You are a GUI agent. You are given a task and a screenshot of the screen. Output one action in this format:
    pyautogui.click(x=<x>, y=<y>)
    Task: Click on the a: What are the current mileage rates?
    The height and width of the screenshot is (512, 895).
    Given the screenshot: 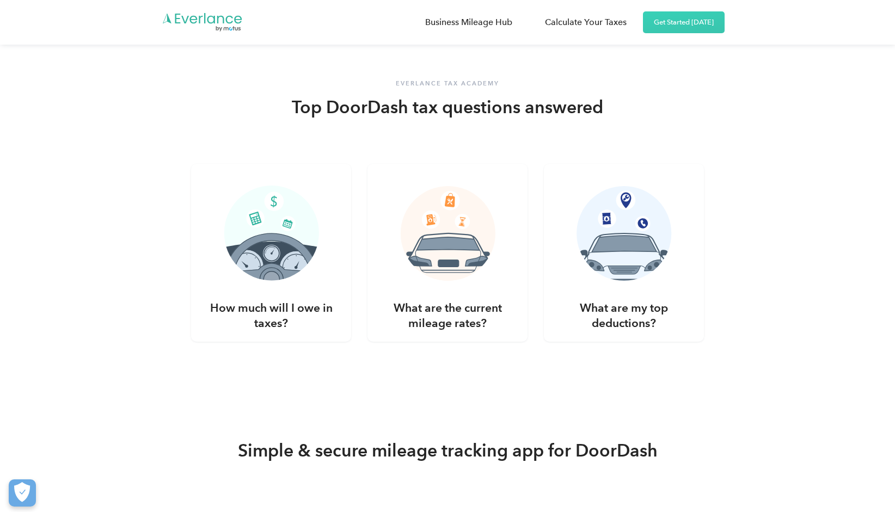 What is the action you would take?
    pyautogui.click(x=447, y=253)
    